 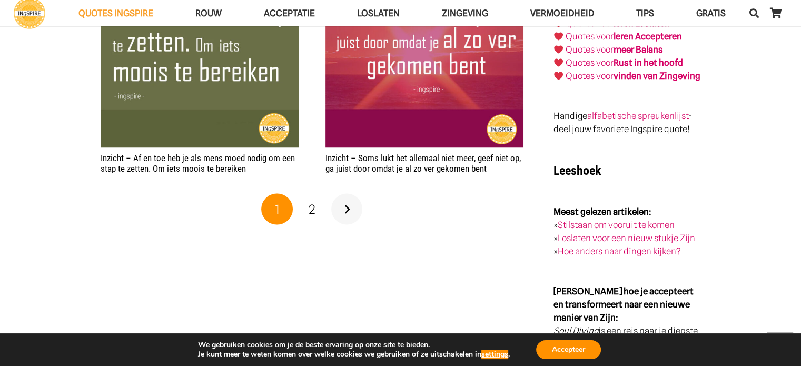 I want to click on span: Loslaten, so click(x=378, y=13).